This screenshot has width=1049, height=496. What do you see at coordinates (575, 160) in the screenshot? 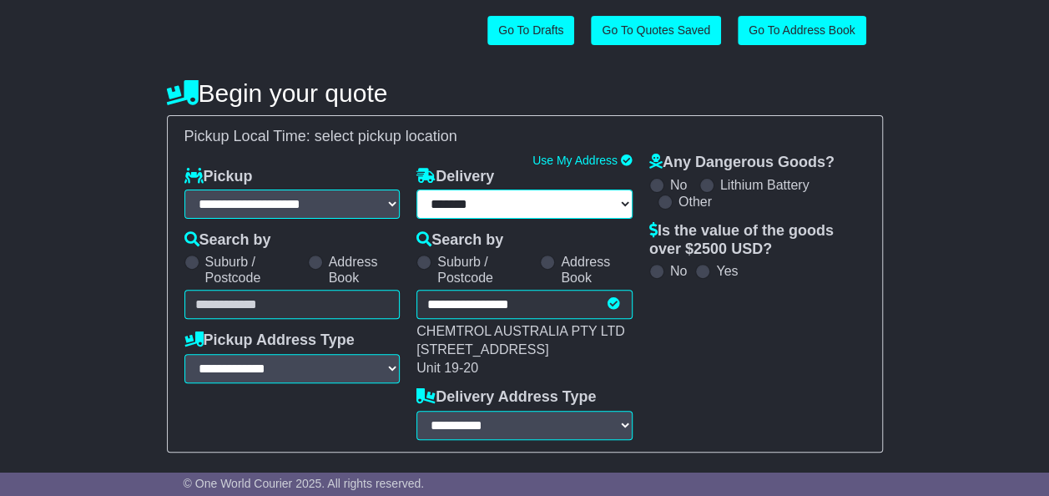
I see `a: Use My Address` at bounding box center [575, 160].